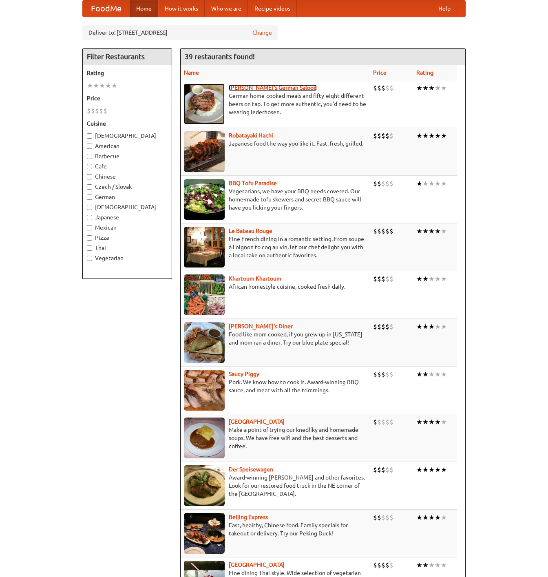 This screenshot has height=577, width=548. Describe the element at coordinates (275, 438) in the screenshot. I see `p: Make a point of trying our knedlíky and homemade soups. We have free wifi and the best desserts a...` at that location.